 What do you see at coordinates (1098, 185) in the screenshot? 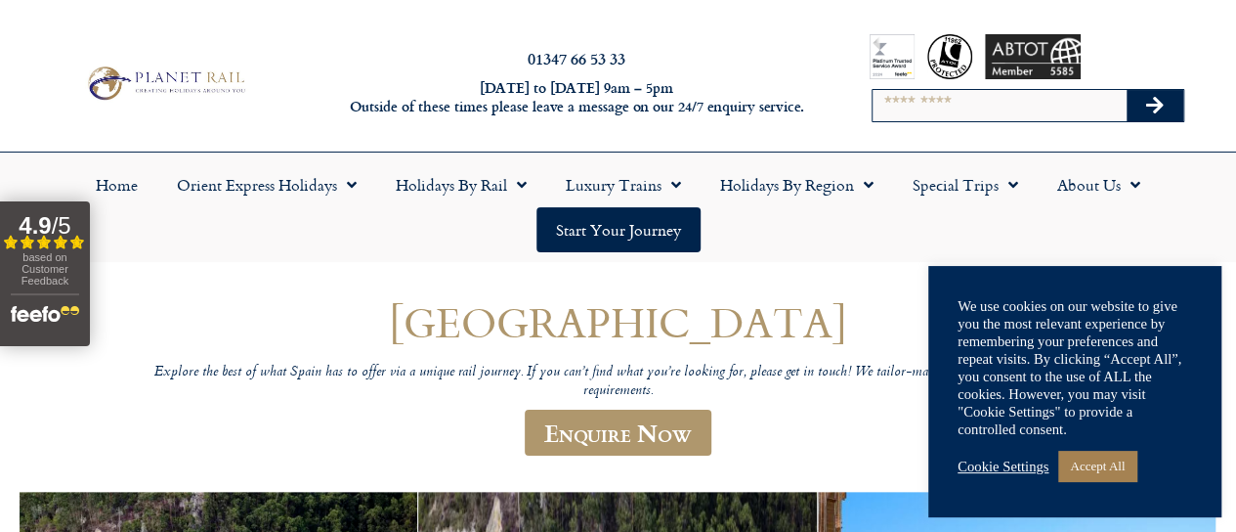
I see `a: About Us` at bounding box center [1098, 185].